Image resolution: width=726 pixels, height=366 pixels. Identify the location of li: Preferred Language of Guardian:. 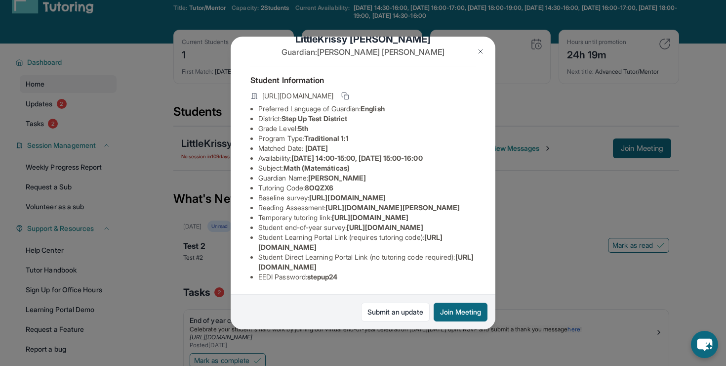
(367, 109).